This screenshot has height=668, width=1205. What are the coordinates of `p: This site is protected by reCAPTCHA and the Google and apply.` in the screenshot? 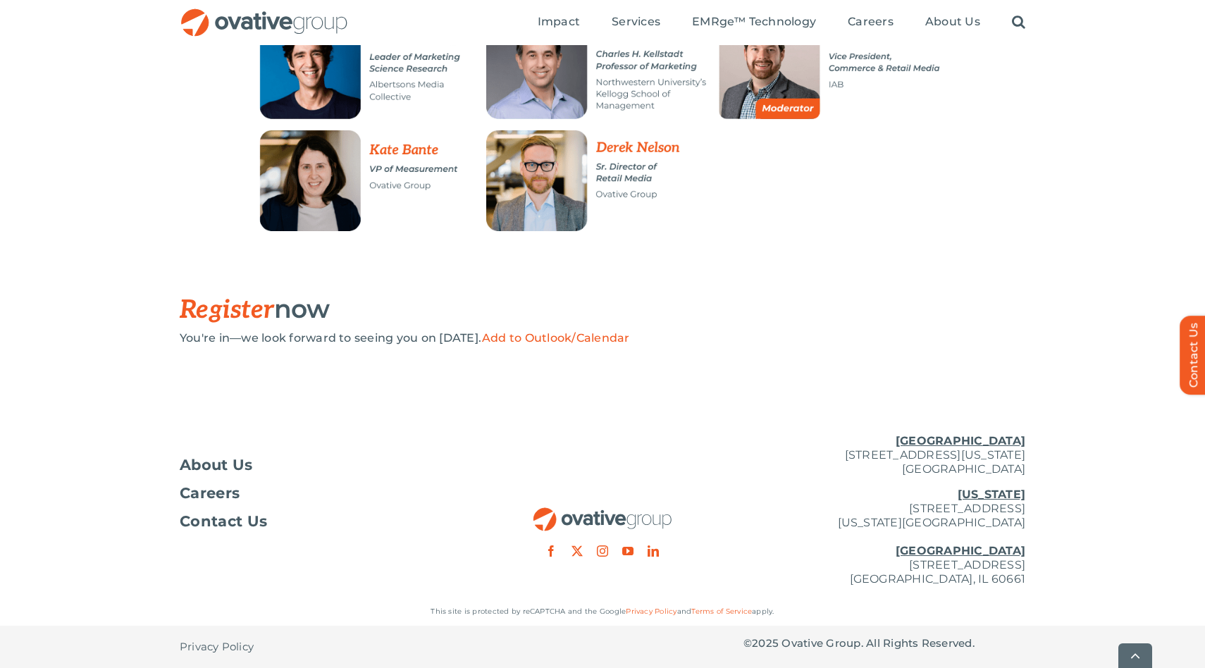 It's located at (602, 612).